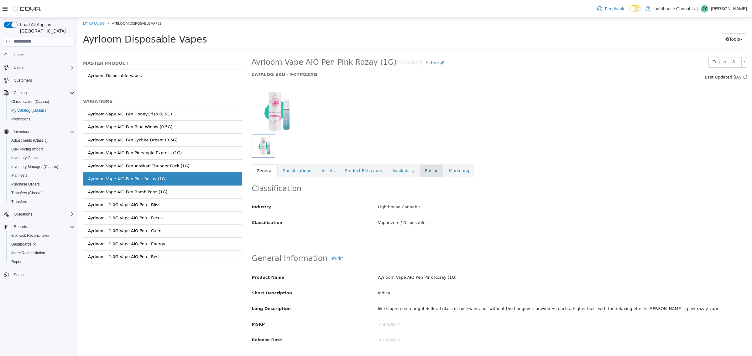 The width and height of the screenshot is (752, 356). I want to click on span: Long Description, so click(193, 291).